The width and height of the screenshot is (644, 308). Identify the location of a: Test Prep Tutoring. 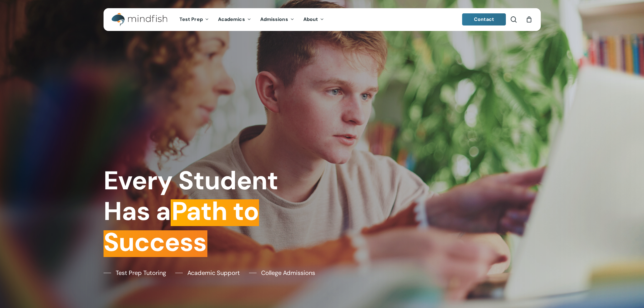
(135, 273).